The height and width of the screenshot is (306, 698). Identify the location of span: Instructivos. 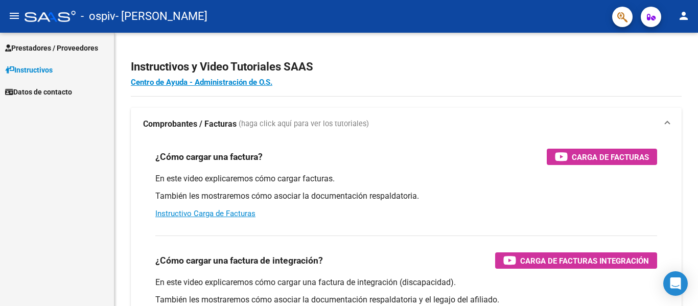
(29, 70).